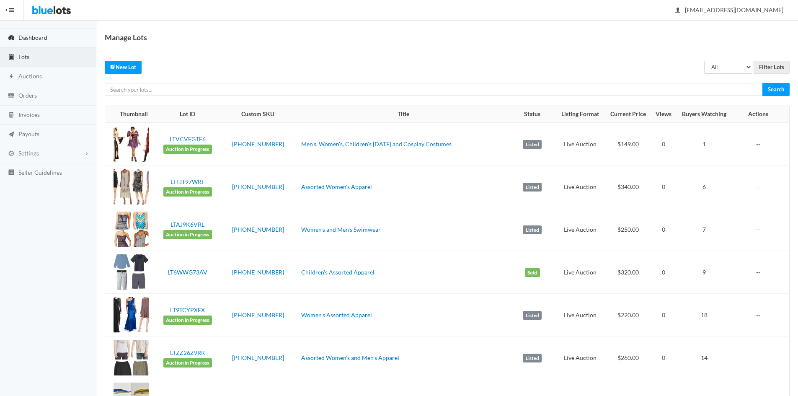  I want to click on span: Dashboard, so click(33, 37).